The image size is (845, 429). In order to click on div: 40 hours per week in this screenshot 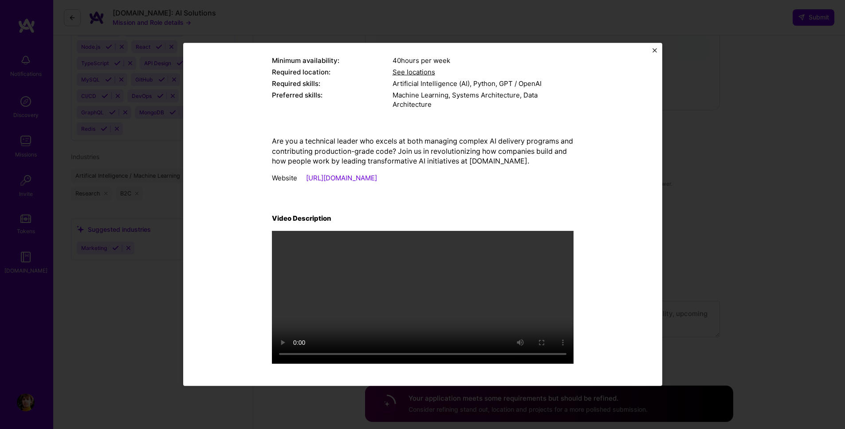, I will do `click(483, 60)`.